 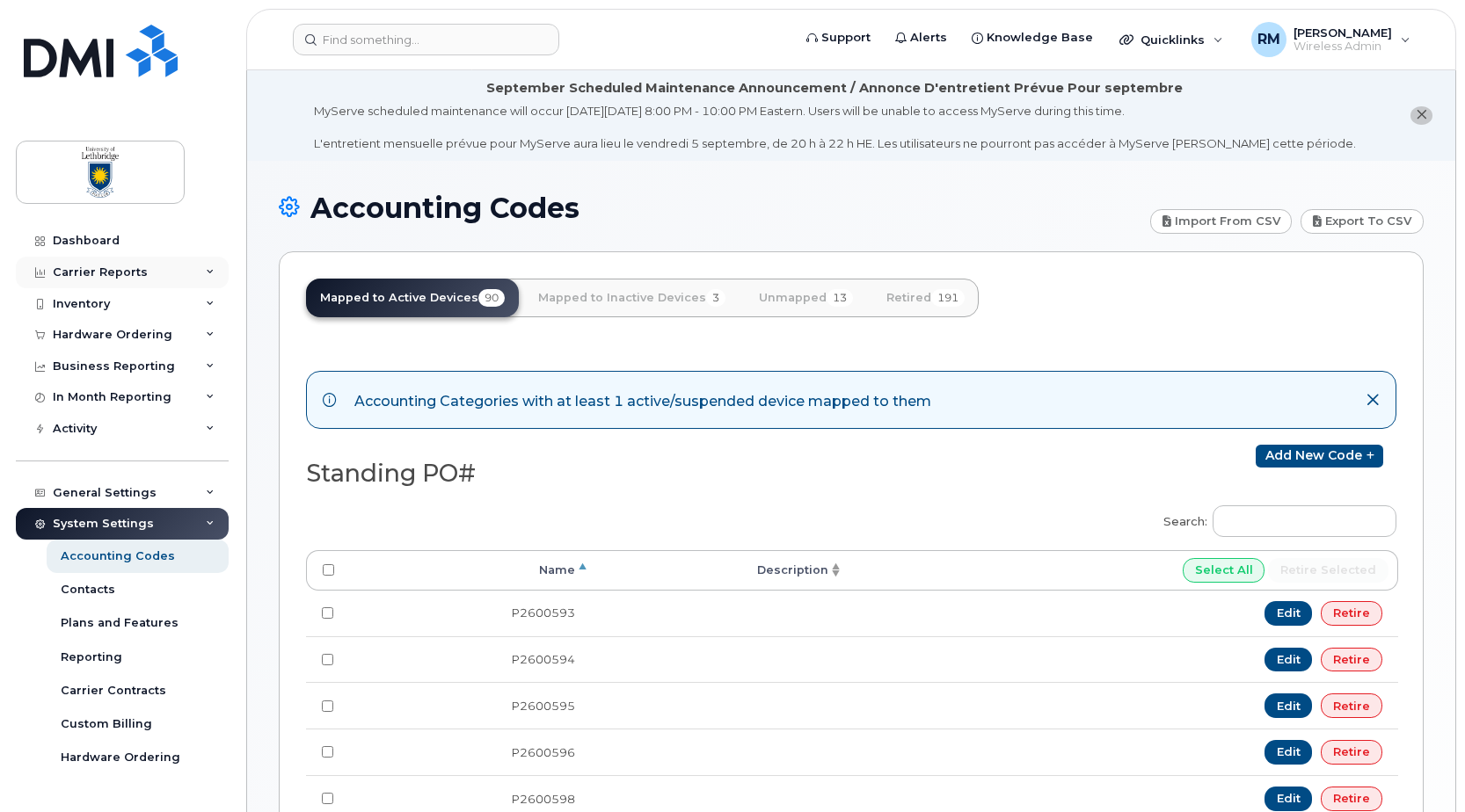 I want to click on a: Mapped to Inactive Devices, so click(x=631, y=298).